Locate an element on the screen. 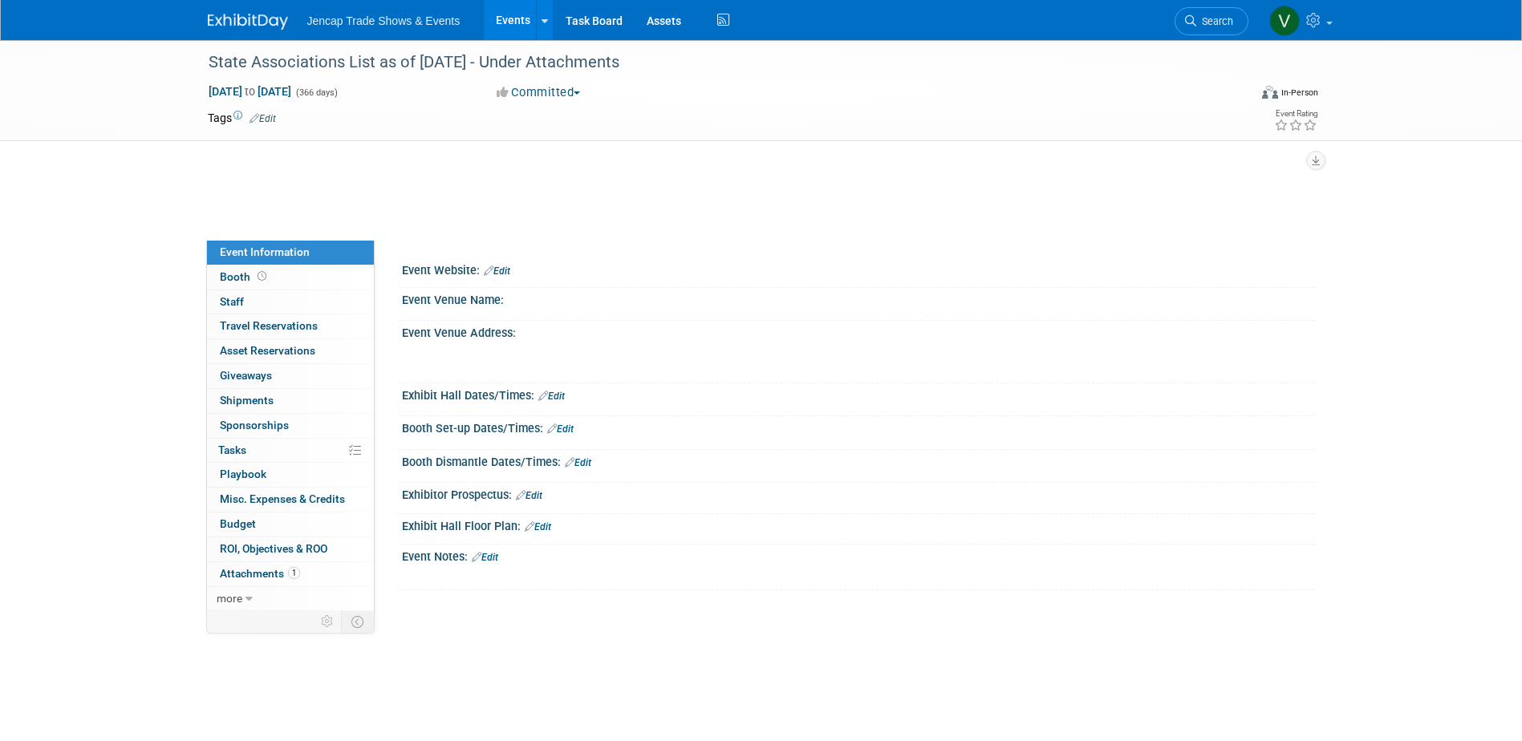  div: Exhibitor Prospectus: is located at coordinates (858, 493).